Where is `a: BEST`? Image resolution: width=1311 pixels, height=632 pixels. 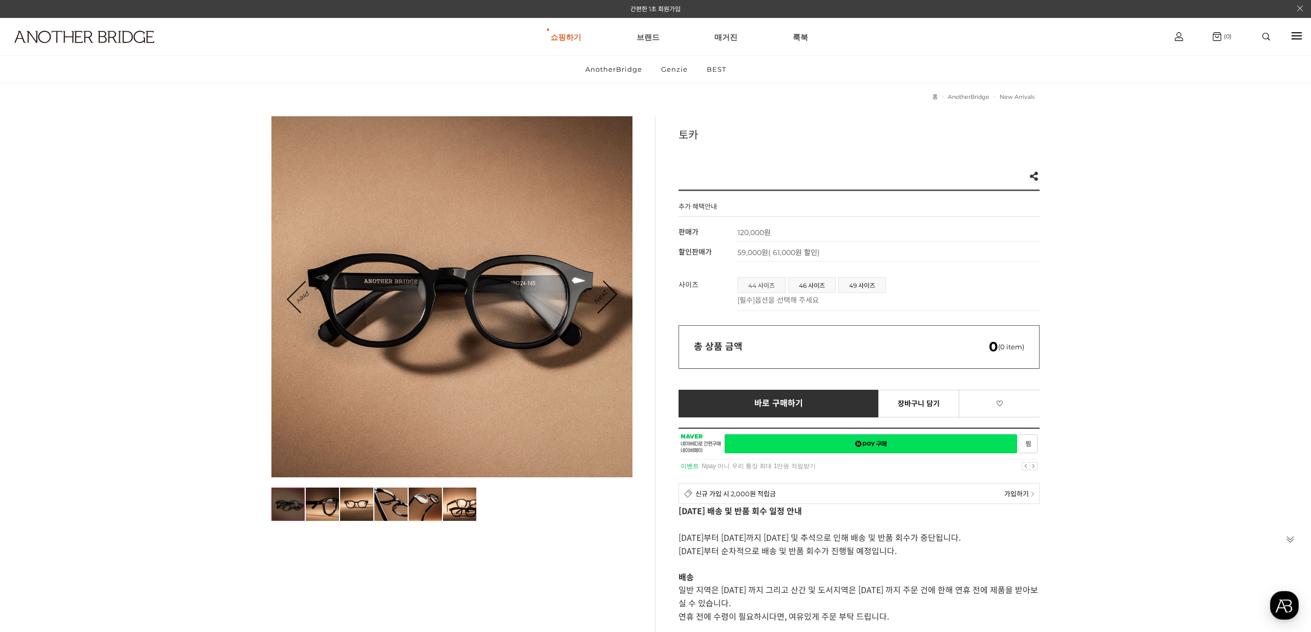
a: BEST is located at coordinates (717, 69).